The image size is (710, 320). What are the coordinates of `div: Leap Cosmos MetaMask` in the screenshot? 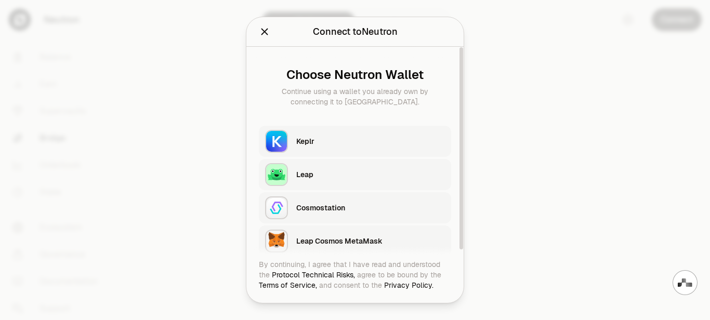 It's located at (370, 241).